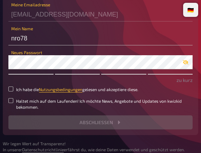 The width and height of the screenshot is (201, 153). I want to click on a: Nutzungsbedingungen, so click(61, 89).